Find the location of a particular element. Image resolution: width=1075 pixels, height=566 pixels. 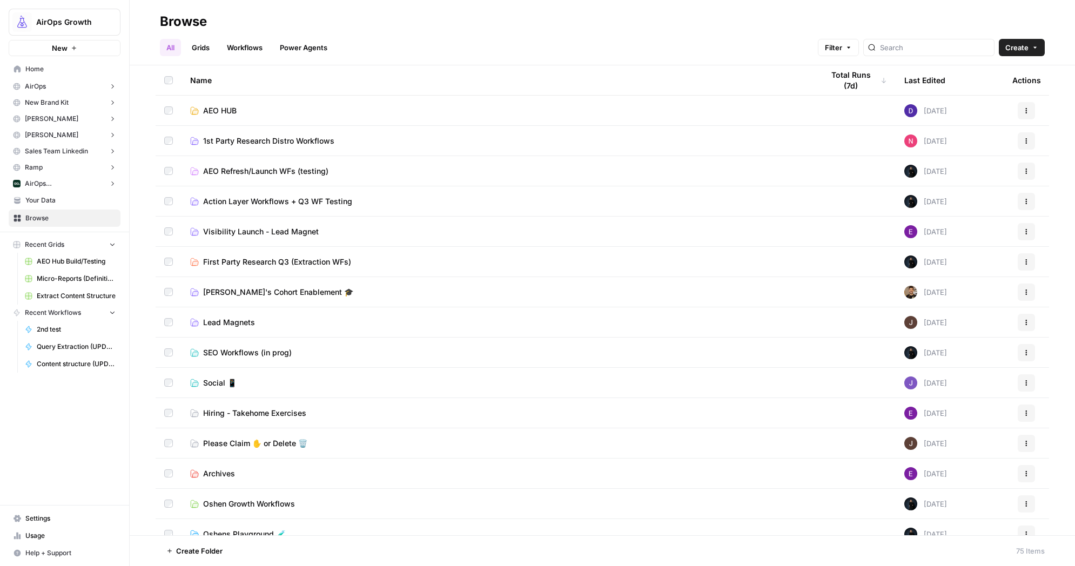

a: AEO Hub Build/Testing is located at coordinates (70, 261).